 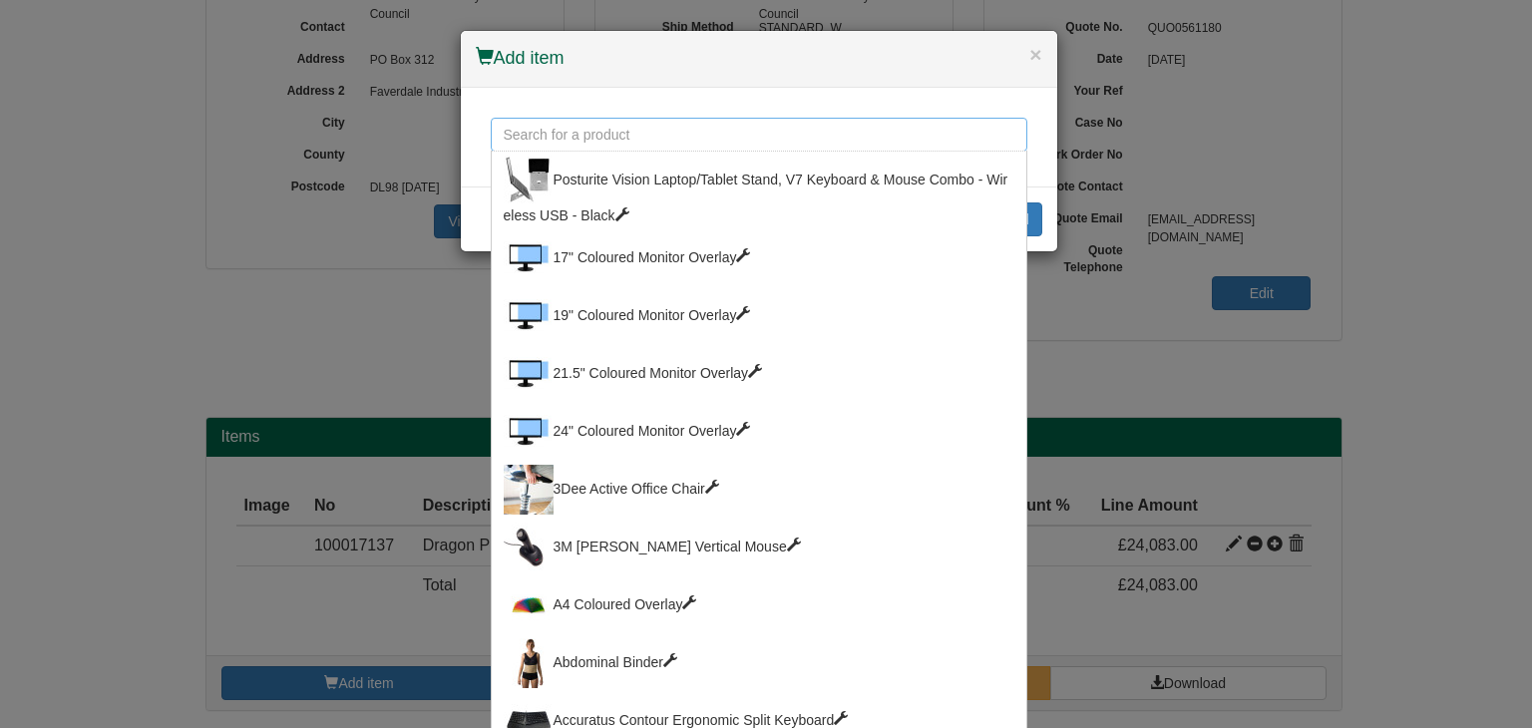 What do you see at coordinates (759, 663) in the screenshot?
I see `div: Abdominal Binder` at bounding box center [759, 663].